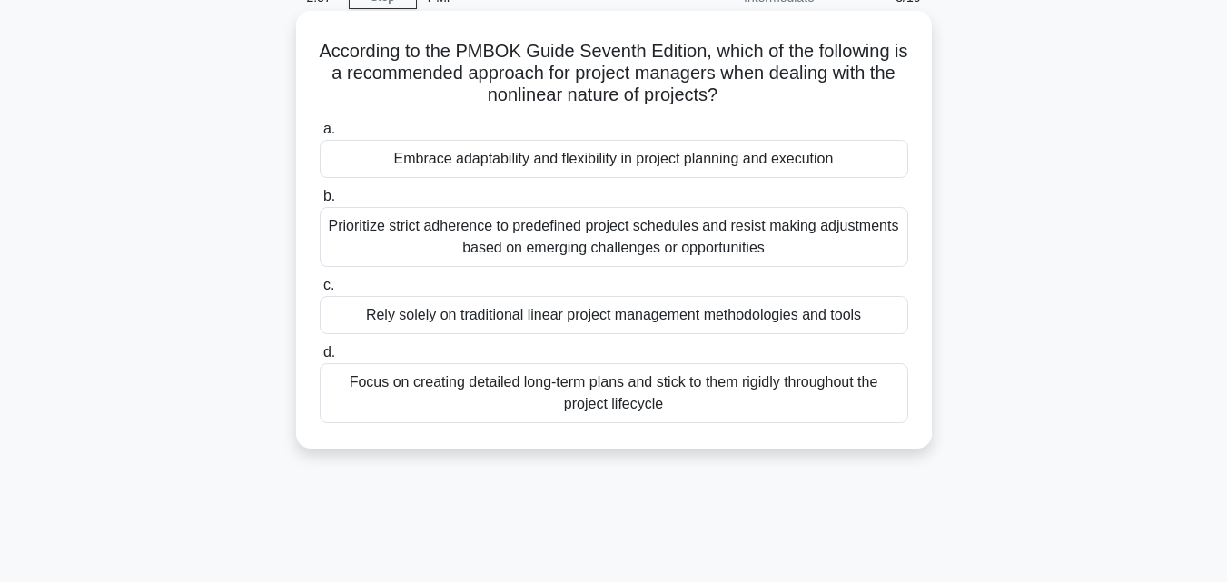  I want to click on h5: According to the PMBOK Guide Seventh Edition, which of the following is a recommended approach fo..., so click(614, 74).